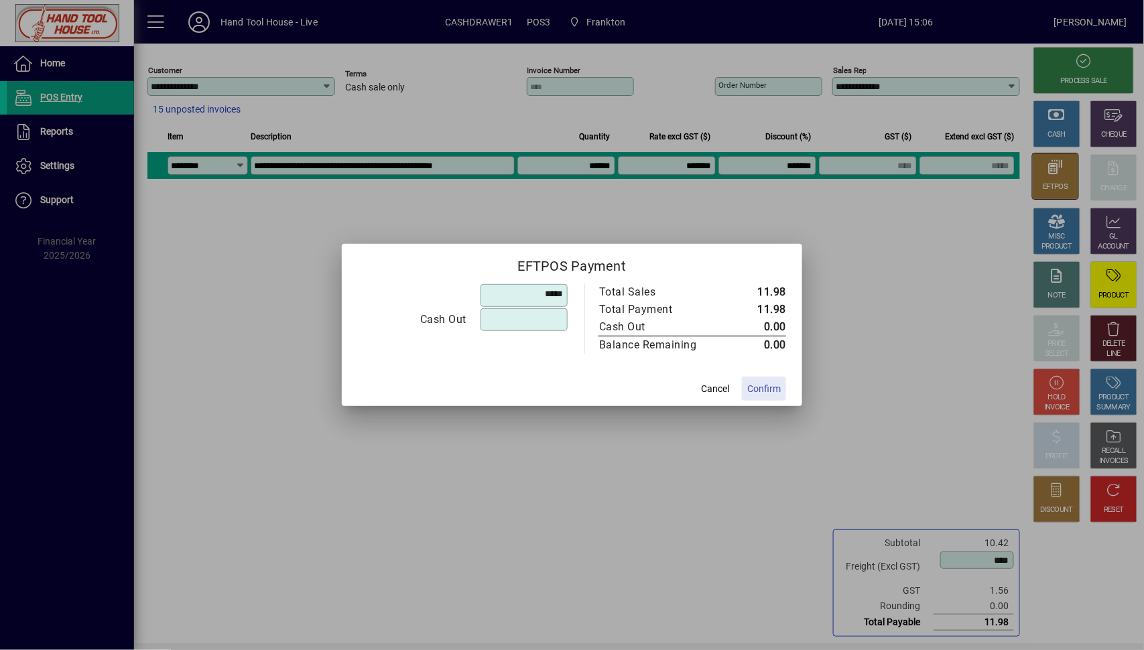  Describe the element at coordinates (655, 345) in the screenshot. I see `div: Balance Remaining` at that location.